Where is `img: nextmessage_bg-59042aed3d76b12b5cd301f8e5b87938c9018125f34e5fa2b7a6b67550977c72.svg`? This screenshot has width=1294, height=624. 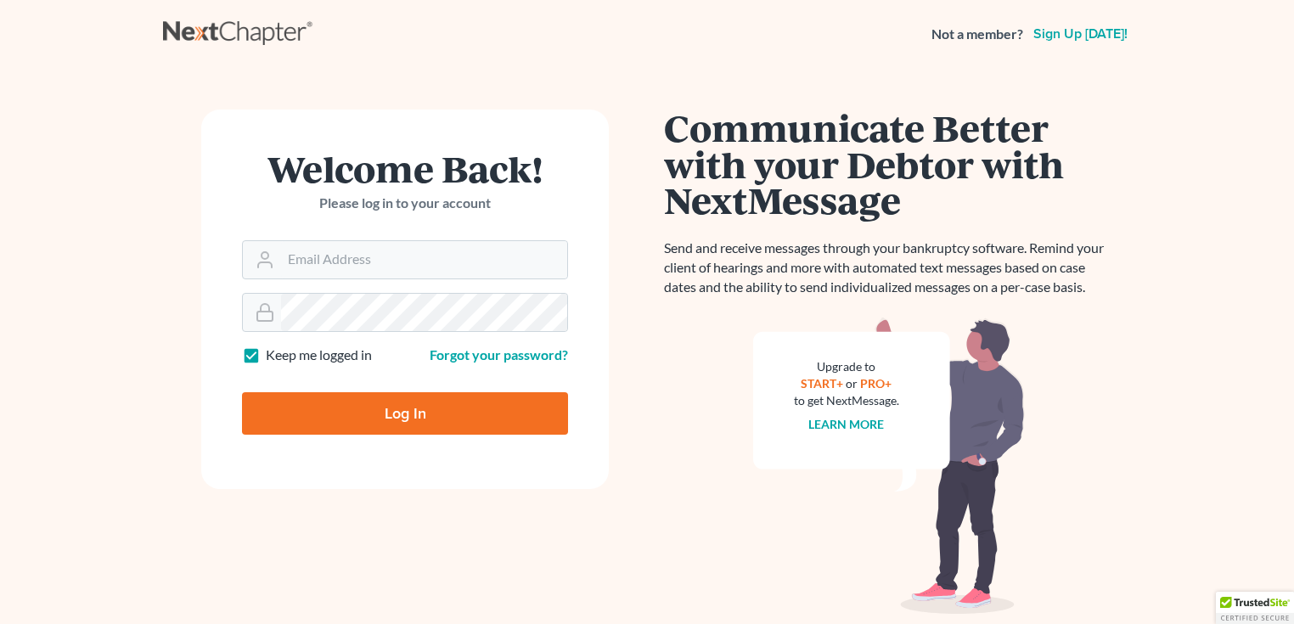 img: nextmessage_bg-59042aed3d76b12b5cd301f8e5b87938c9018125f34e5fa2b7a6b67550977c72.svg is located at coordinates (889, 466).